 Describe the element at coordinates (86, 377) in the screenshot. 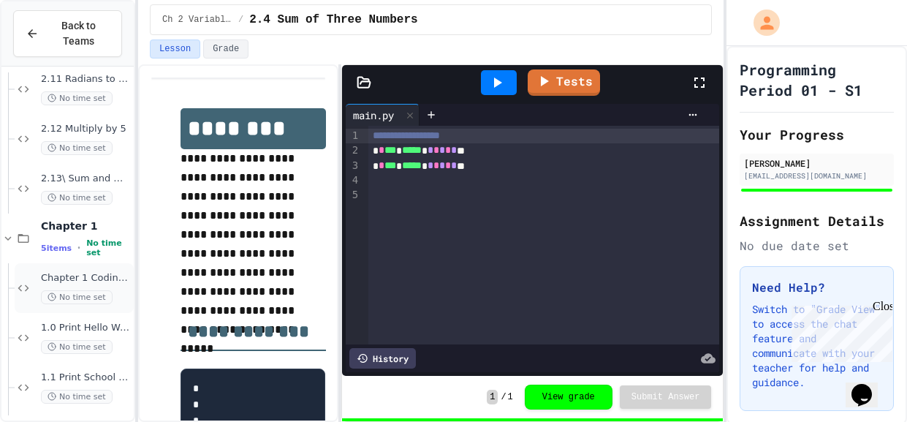

I see `span: 1.1 Print School Announcements` at that location.